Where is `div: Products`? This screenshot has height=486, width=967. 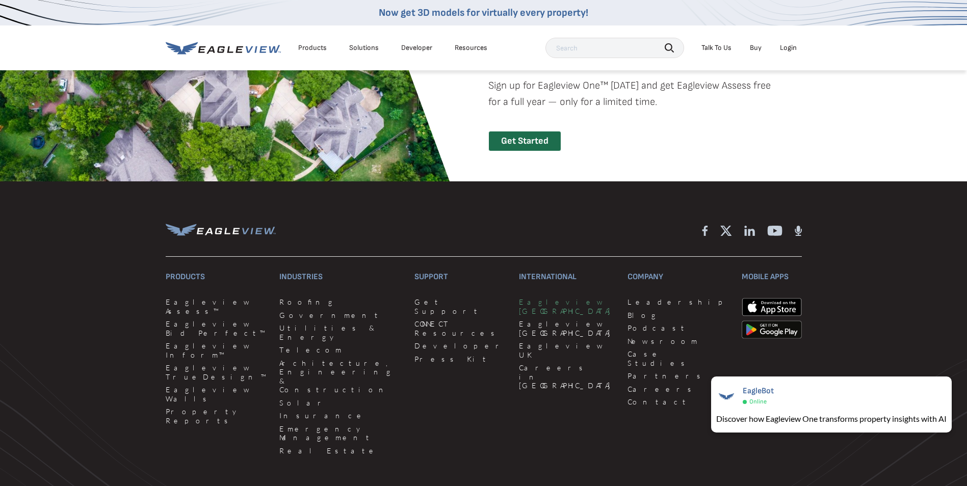
div: Products is located at coordinates (312, 48).